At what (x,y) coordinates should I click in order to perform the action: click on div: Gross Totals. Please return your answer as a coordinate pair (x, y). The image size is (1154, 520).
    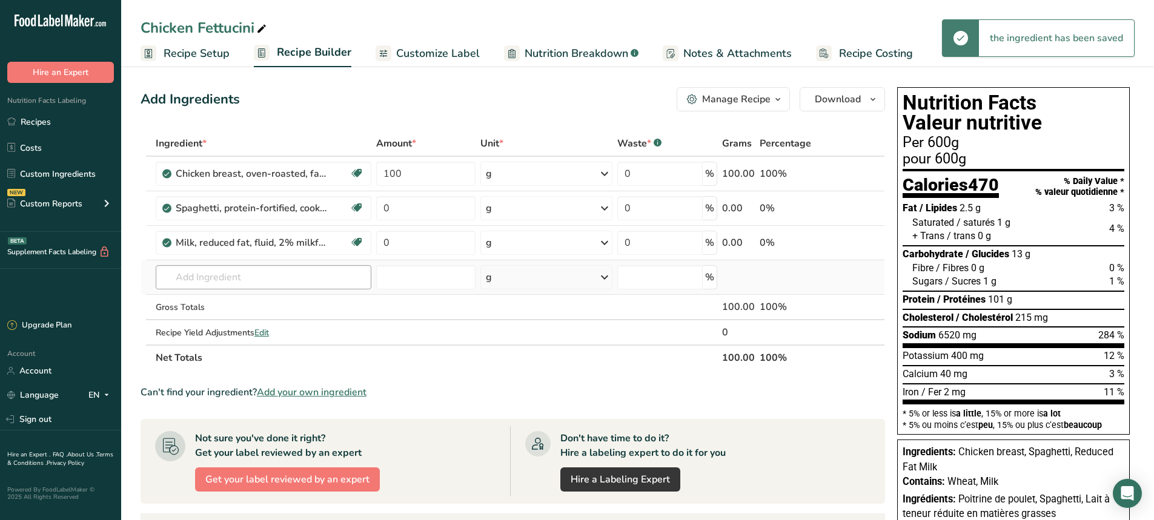
    Looking at the image, I should click on (263, 307).